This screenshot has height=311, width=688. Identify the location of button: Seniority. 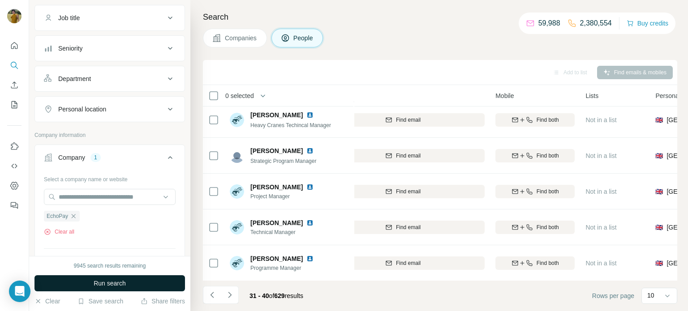
(110, 48).